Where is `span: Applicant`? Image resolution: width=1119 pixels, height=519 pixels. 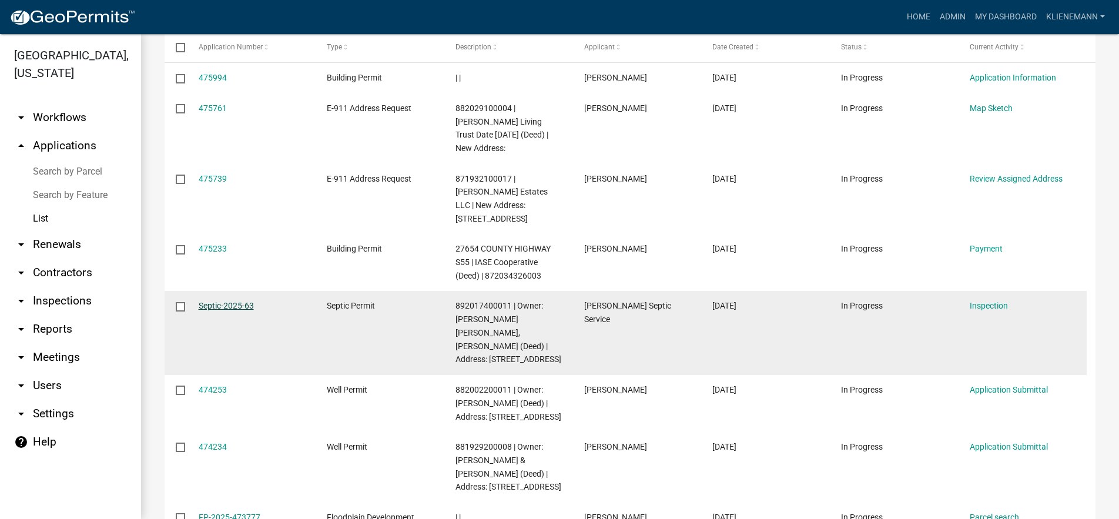
span: Applicant is located at coordinates (599, 47).